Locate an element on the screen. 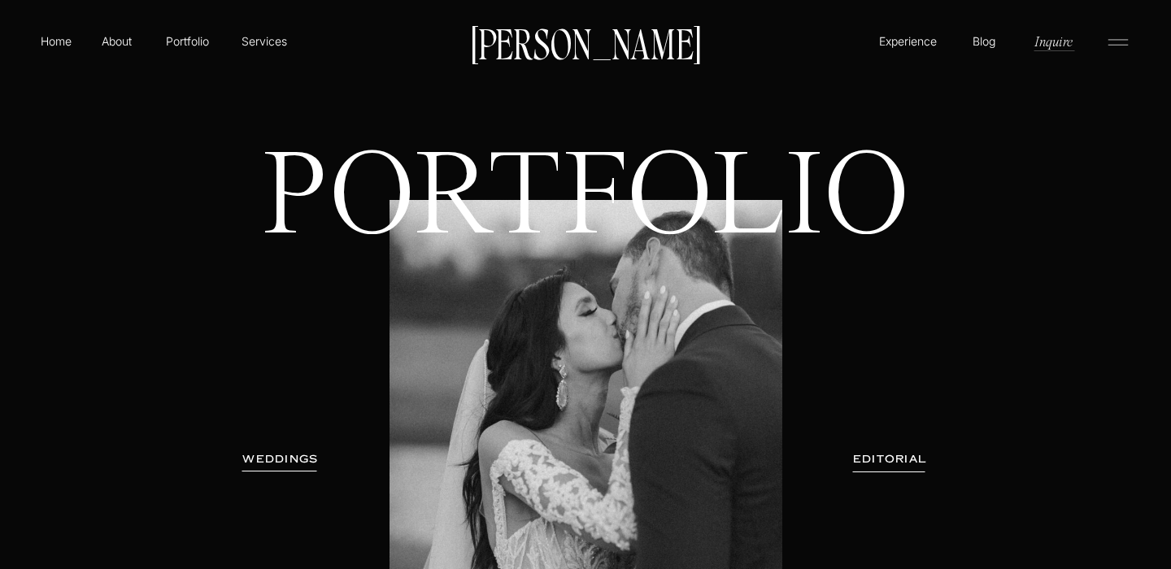 The height and width of the screenshot is (569, 1171). h3: WEDDINGS is located at coordinates (280, 459).